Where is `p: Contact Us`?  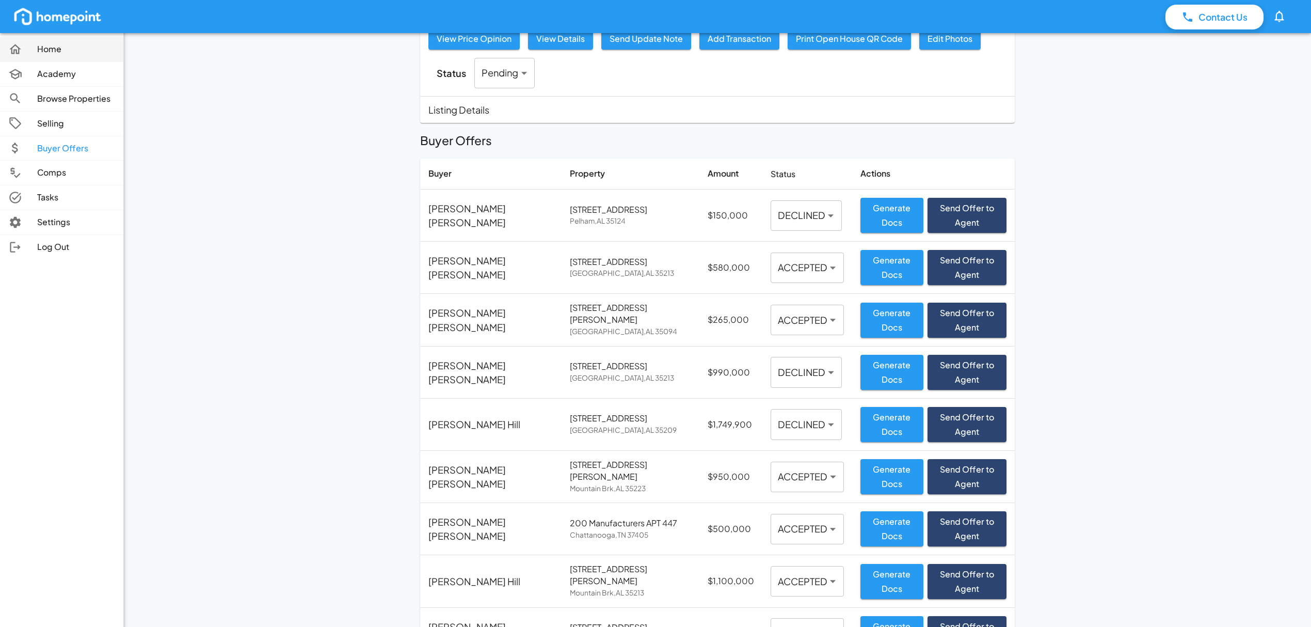 p: Contact Us is located at coordinates (1223, 17).